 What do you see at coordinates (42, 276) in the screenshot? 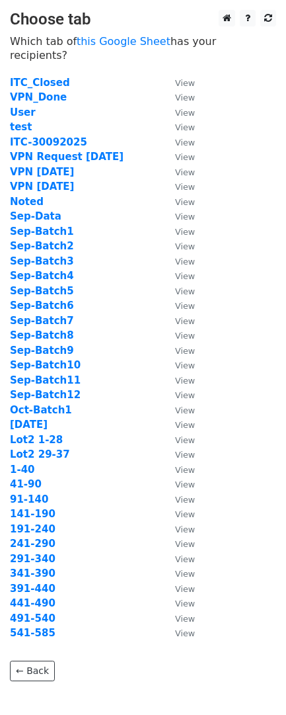
I see `strong: Sep-Batch4` at bounding box center [42, 276].